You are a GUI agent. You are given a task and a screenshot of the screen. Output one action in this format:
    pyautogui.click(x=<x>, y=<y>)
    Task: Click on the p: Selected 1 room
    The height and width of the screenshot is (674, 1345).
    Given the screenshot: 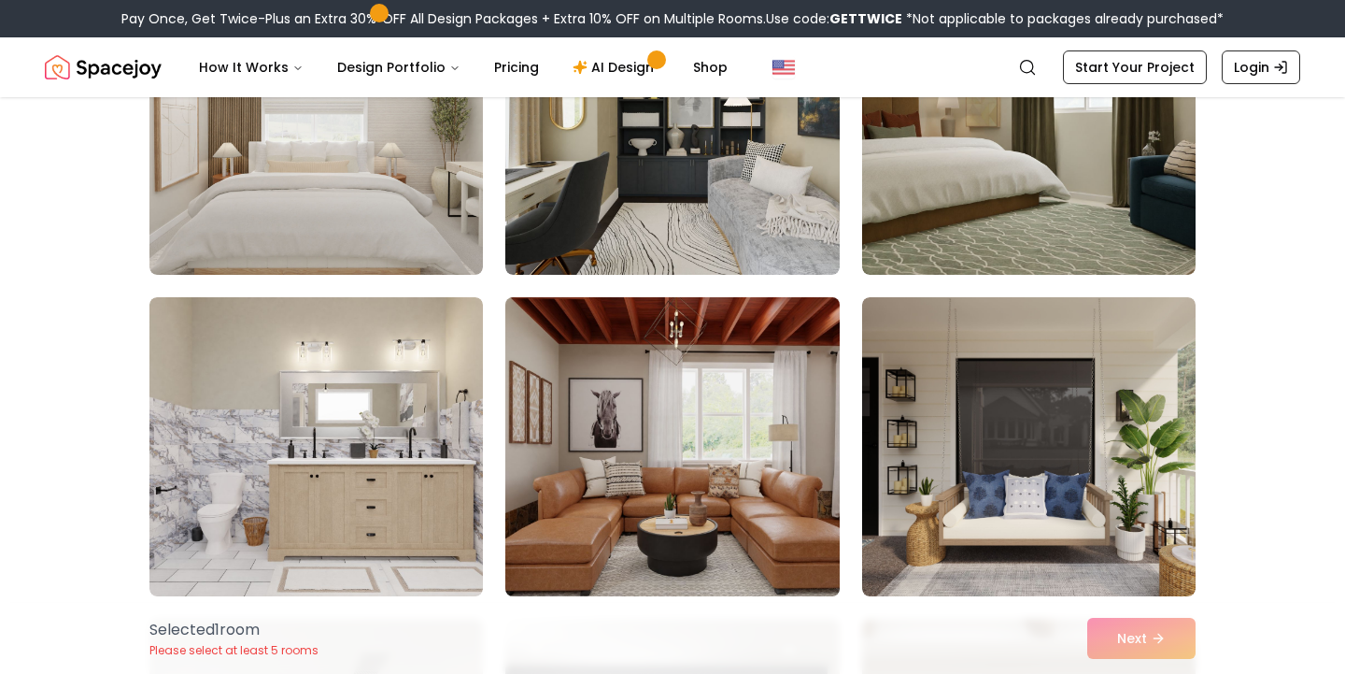 What is the action you would take?
    pyautogui.click(x=234, y=630)
    